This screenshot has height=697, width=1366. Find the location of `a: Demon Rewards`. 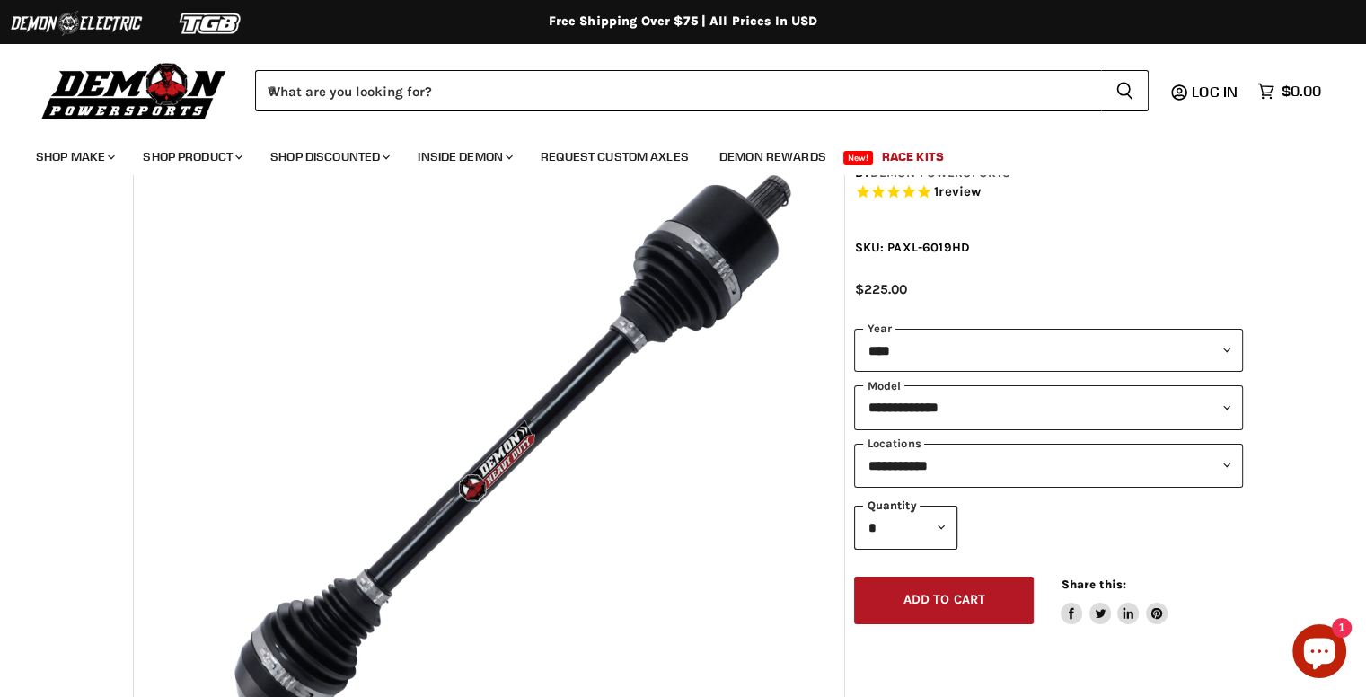

a: Demon Rewards is located at coordinates (772, 156).